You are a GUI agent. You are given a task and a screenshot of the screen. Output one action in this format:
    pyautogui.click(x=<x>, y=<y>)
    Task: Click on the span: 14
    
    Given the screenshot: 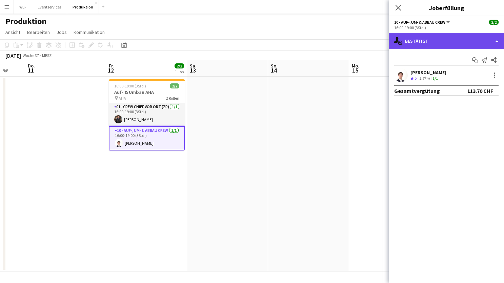 What is the action you would take?
    pyautogui.click(x=273, y=70)
    